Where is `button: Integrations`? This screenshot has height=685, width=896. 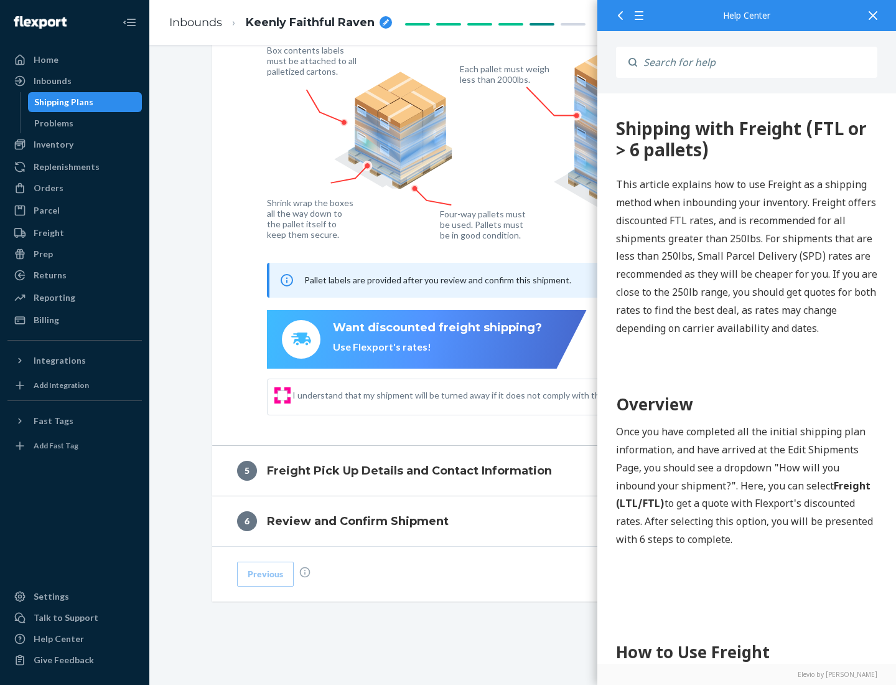 button: Integrations is located at coordinates (75, 360).